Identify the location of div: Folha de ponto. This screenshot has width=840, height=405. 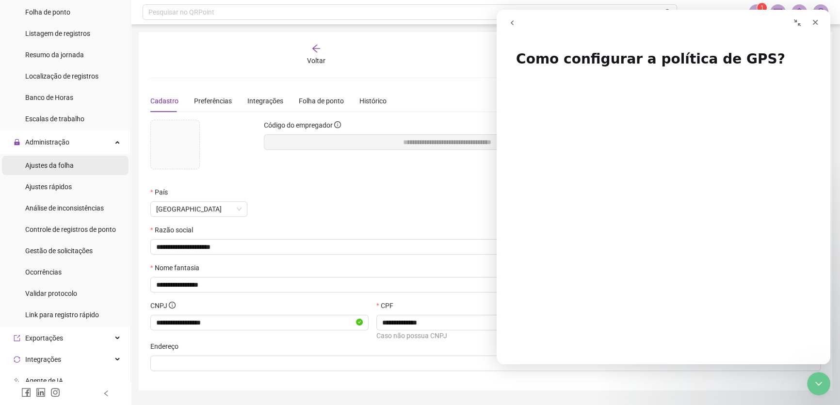
(321, 101).